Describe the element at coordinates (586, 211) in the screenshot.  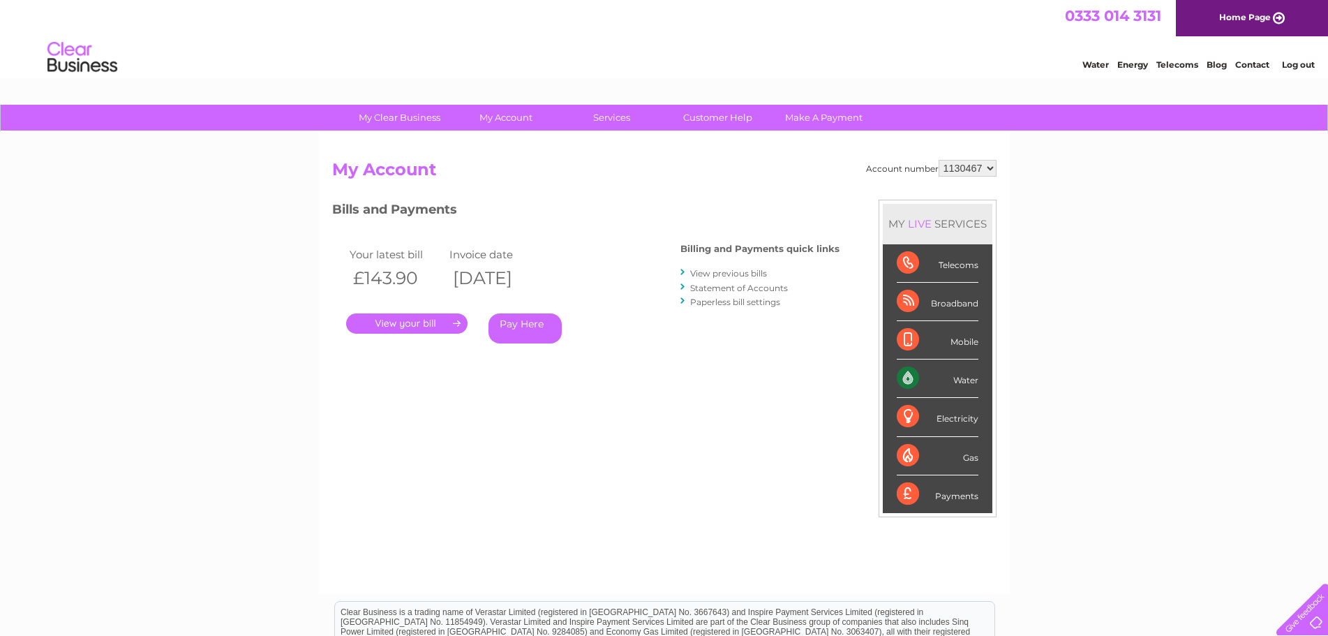
I see `h3: Bills and Payments` at that location.